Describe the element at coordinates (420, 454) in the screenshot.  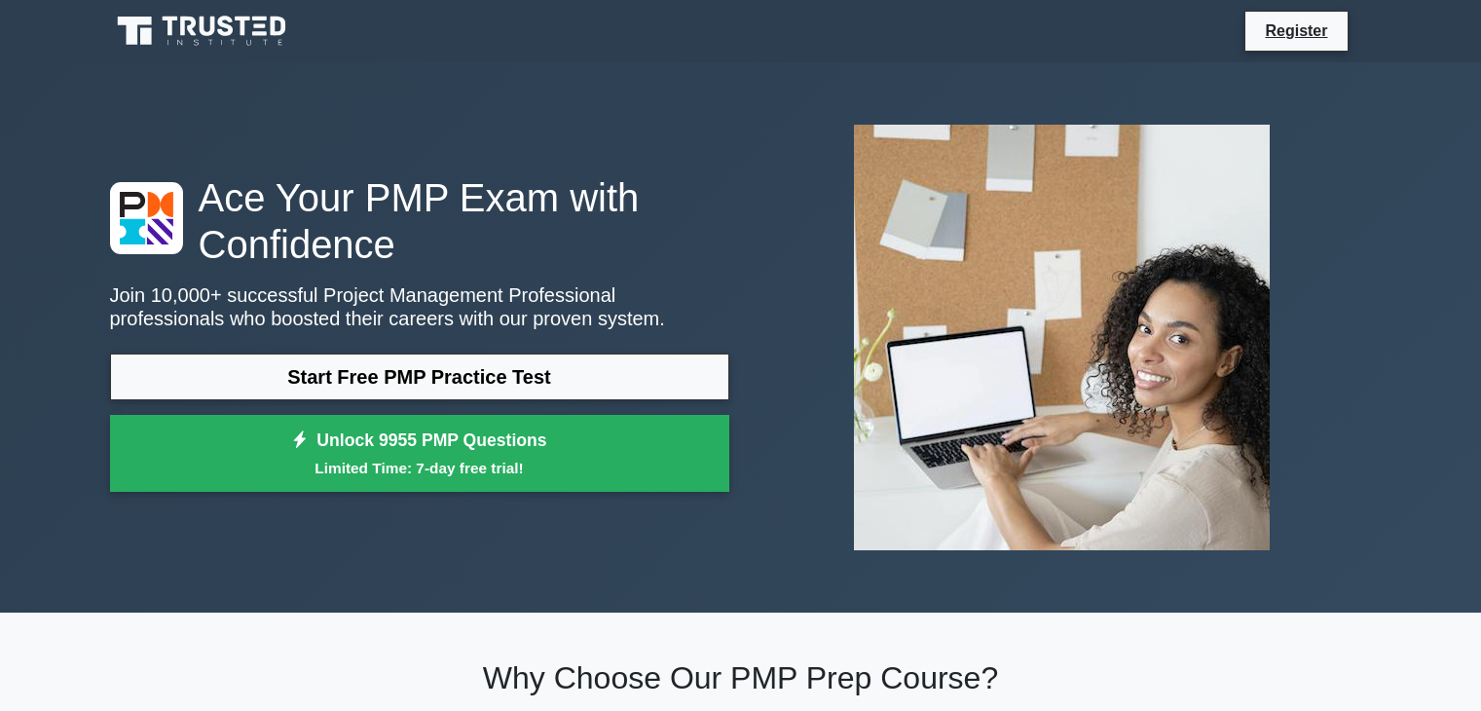
I see `a: Unlock 9955 PMP QuestionsLimited Time: 7-day free trial!` at that location.